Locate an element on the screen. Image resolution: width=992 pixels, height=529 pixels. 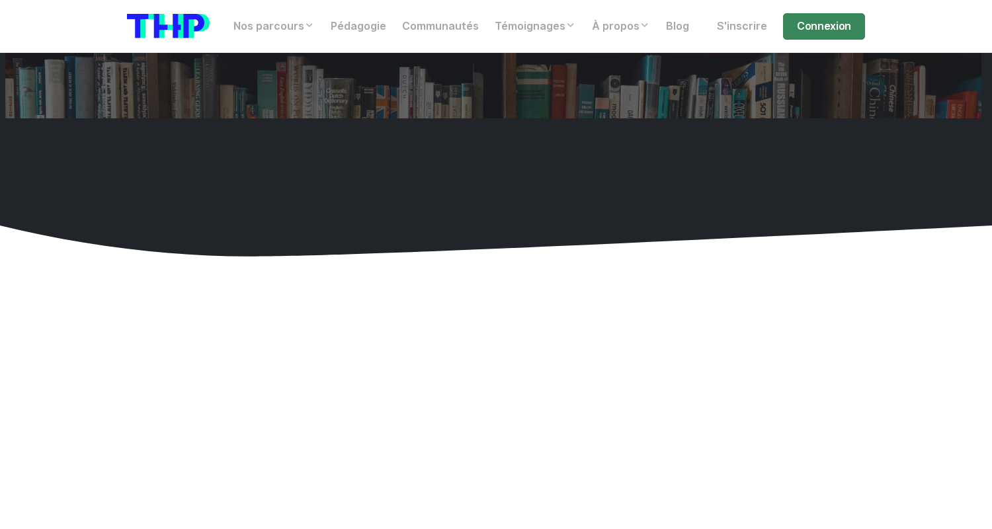
a: Communautés is located at coordinates (440, 26).